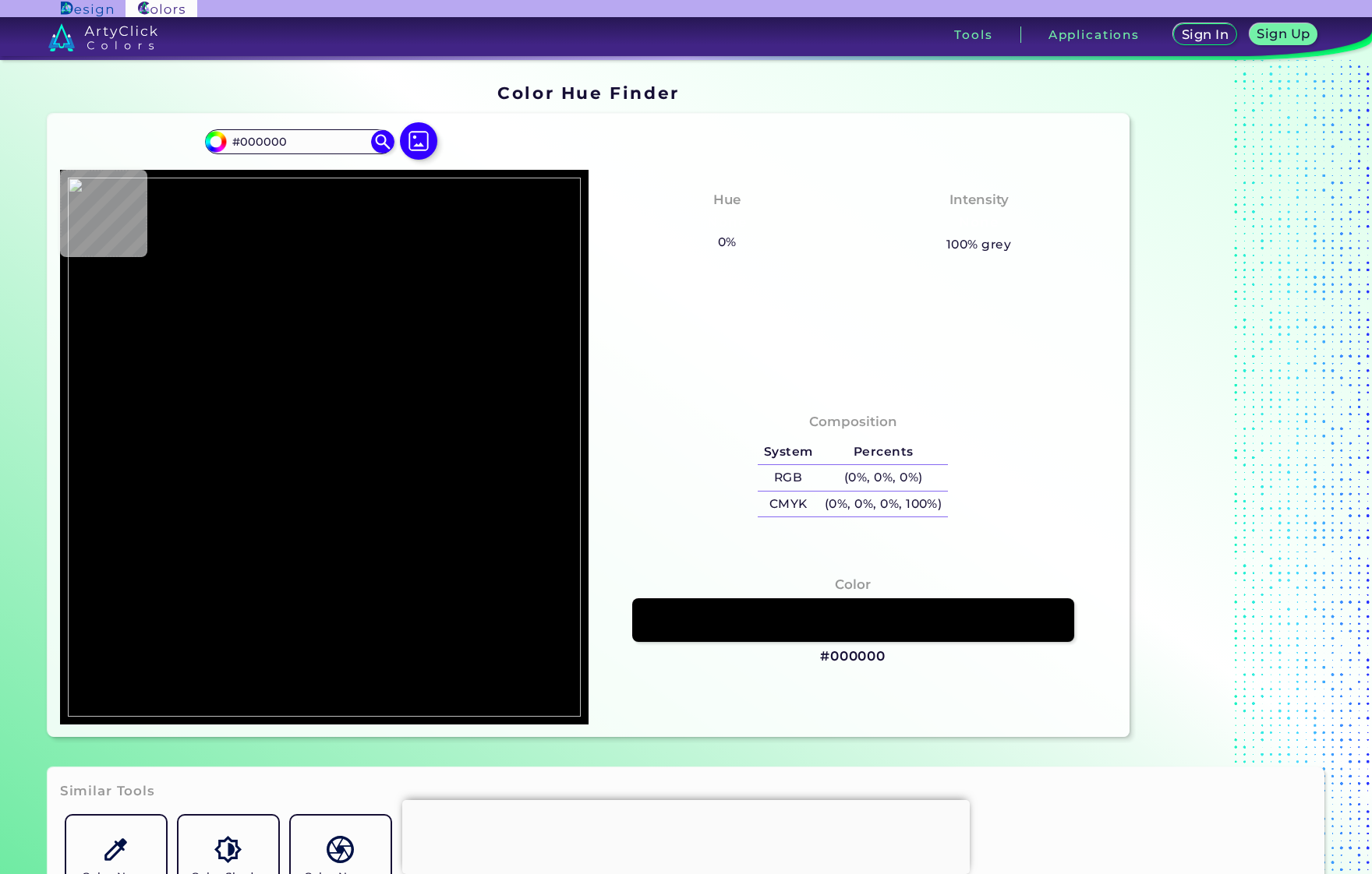 This screenshot has height=874, width=1372. Describe the element at coordinates (587, 93) in the screenshot. I see `h1: Color Hue Finder` at that location.